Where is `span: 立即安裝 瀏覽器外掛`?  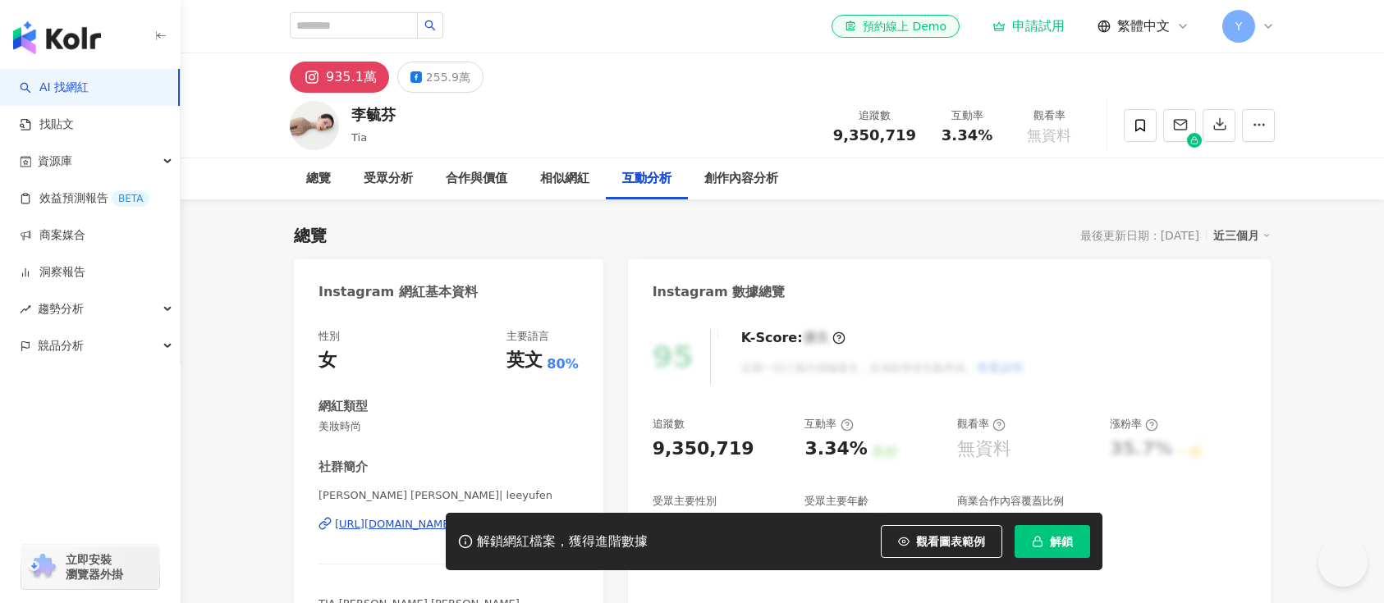 span: 立即安裝 瀏覽器外掛 is located at coordinates (94, 567).